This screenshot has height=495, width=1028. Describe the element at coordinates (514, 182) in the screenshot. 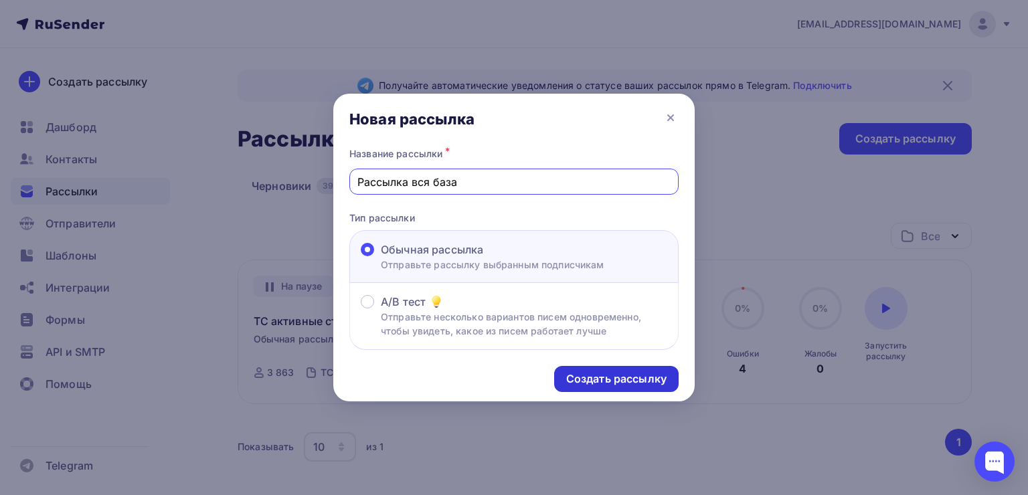

I see `input: Придумайте название рассылки` at that location.